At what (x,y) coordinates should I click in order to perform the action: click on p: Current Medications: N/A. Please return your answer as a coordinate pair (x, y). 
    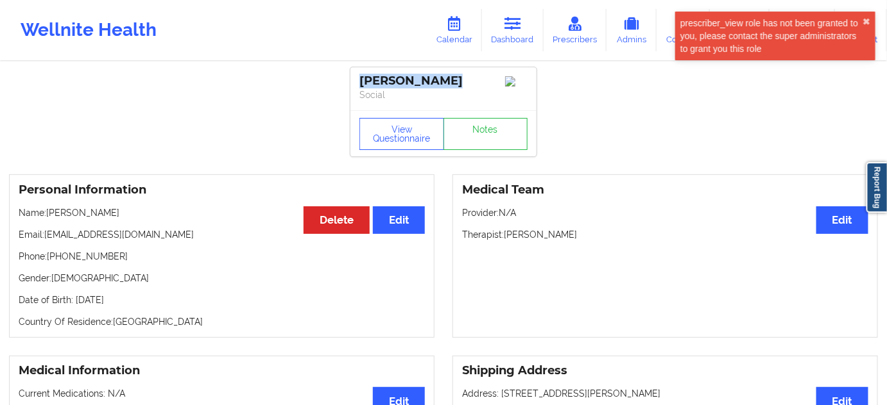
    Looking at the image, I should click on (221, 394).